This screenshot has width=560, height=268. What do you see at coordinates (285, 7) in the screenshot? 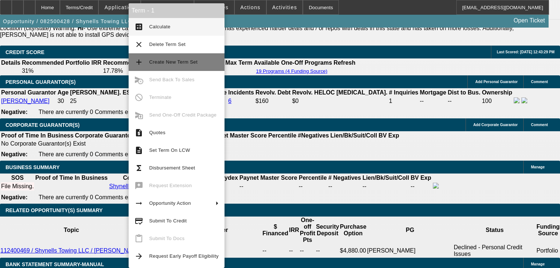
I see `button: Activities` at bounding box center [285, 7].